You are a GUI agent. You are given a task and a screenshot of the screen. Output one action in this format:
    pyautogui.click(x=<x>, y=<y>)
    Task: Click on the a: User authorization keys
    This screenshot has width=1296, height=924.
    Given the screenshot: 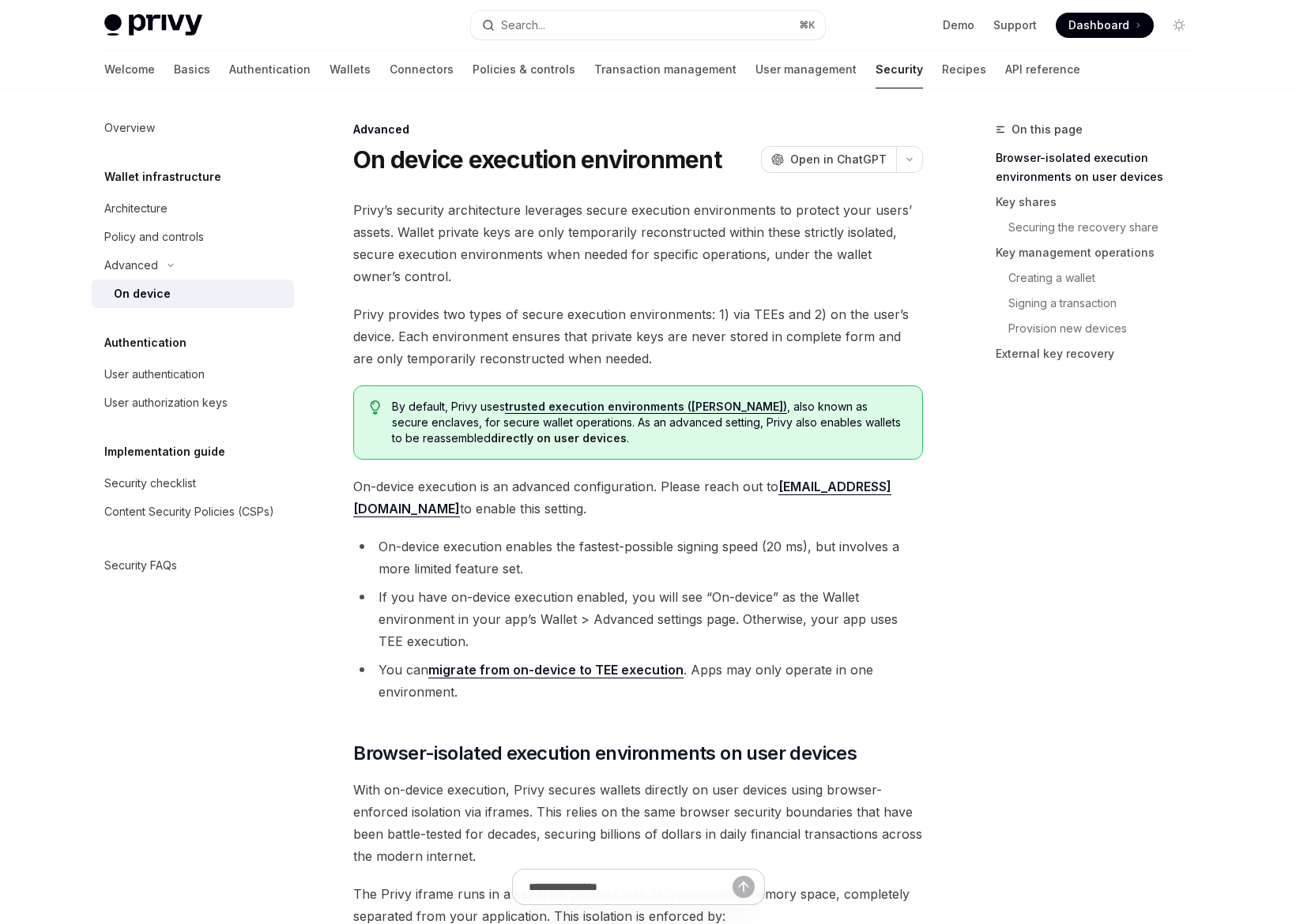 What is the action you would take?
    pyautogui.click(x=193, y=403)
    